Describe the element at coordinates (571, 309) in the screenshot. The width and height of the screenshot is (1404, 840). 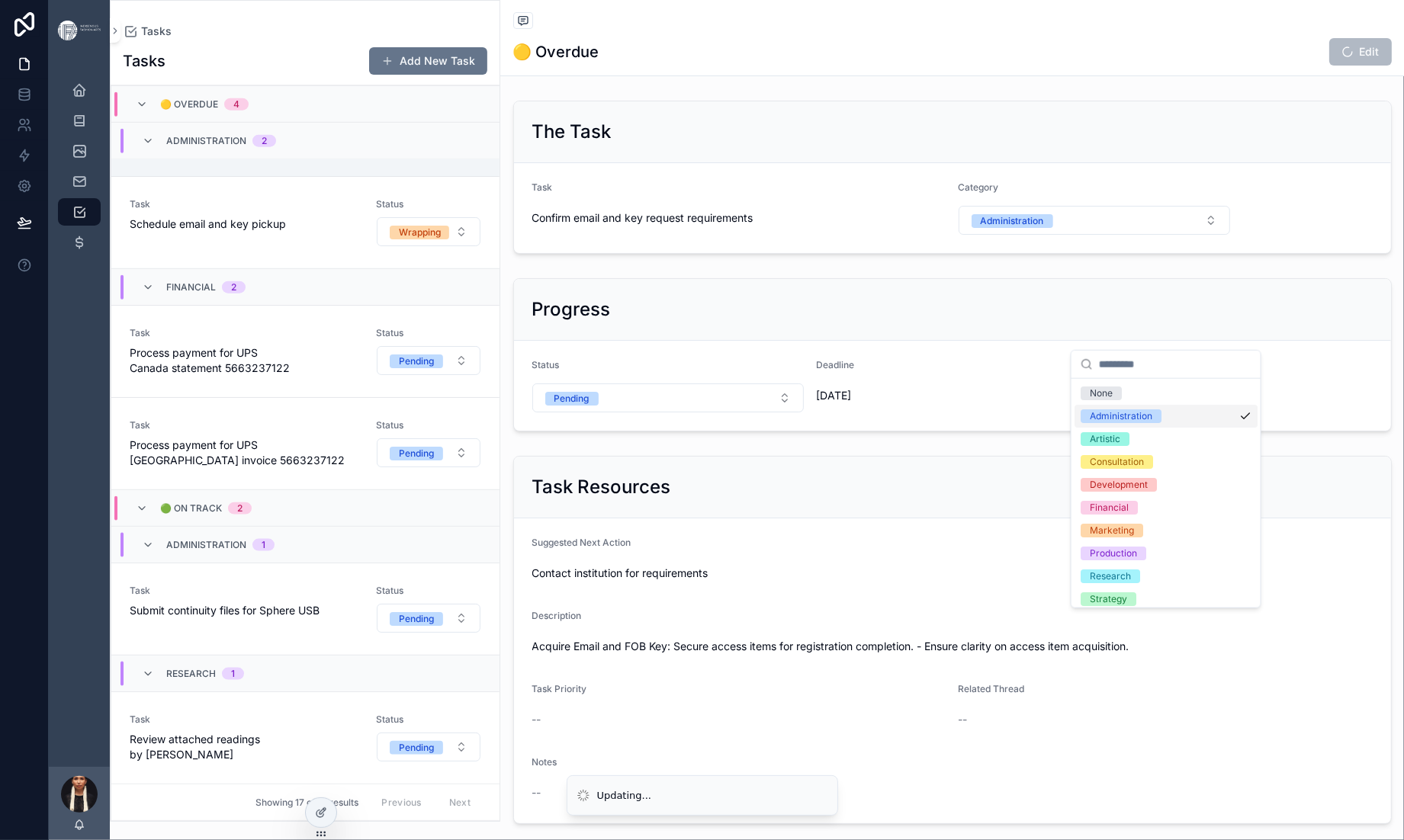
I see `h2: Progress` at that location.